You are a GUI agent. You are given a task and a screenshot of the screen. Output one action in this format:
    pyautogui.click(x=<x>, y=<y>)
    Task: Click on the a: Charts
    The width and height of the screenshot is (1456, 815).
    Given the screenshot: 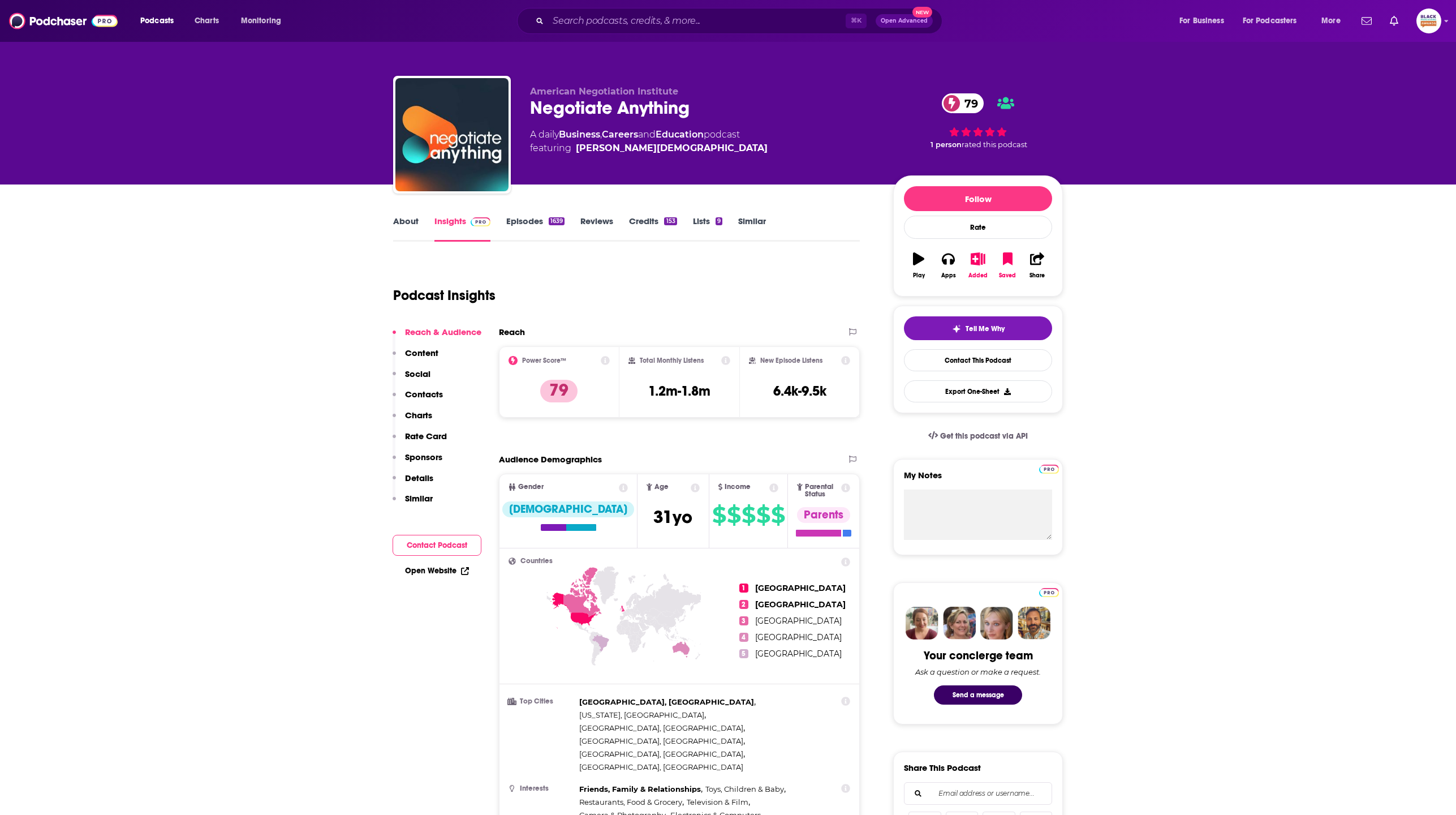 What is the action you would take?
    pyautogui.click(x=206, y=21)
    